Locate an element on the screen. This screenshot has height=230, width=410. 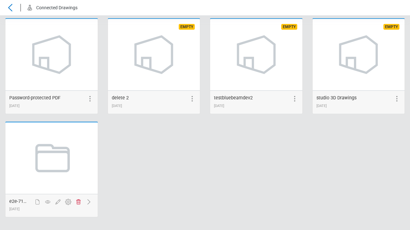
span: testbluebeamdev2 is located at coordinates (233, 98).